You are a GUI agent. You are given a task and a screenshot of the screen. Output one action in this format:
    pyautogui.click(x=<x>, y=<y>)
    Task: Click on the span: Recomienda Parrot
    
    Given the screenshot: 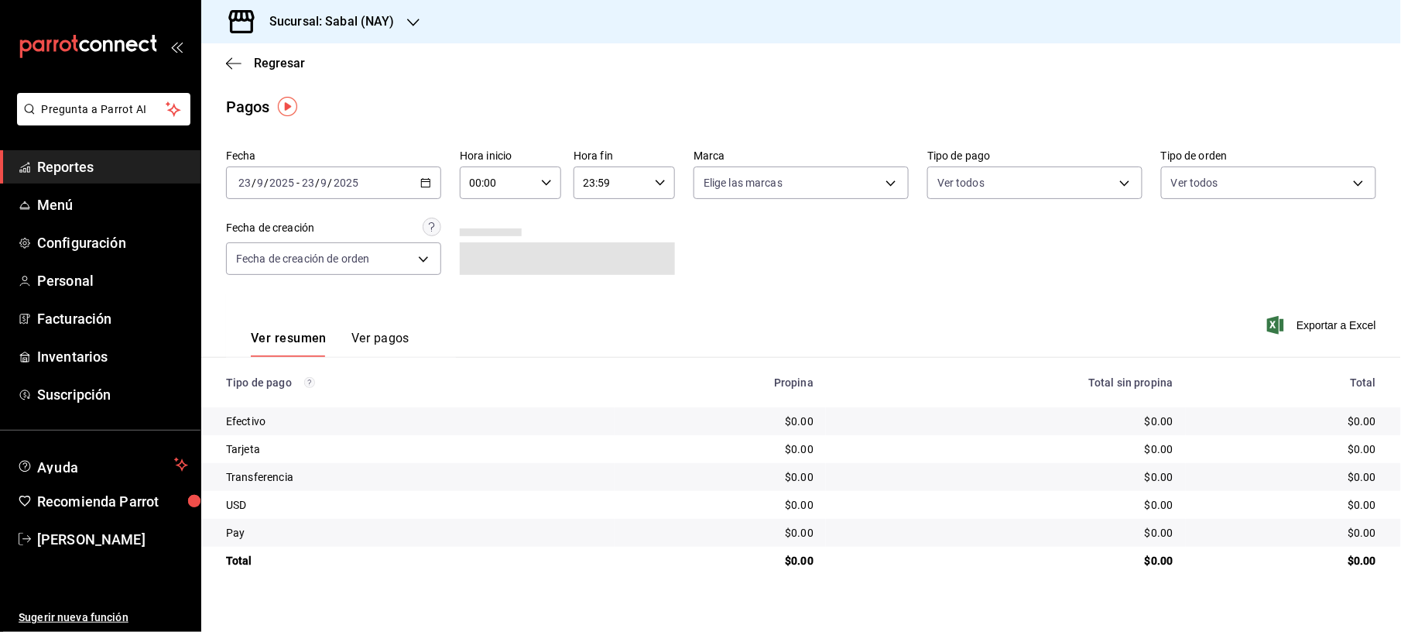 What is the action you would take?
    pyautogui.click(x=112, y=501)
    